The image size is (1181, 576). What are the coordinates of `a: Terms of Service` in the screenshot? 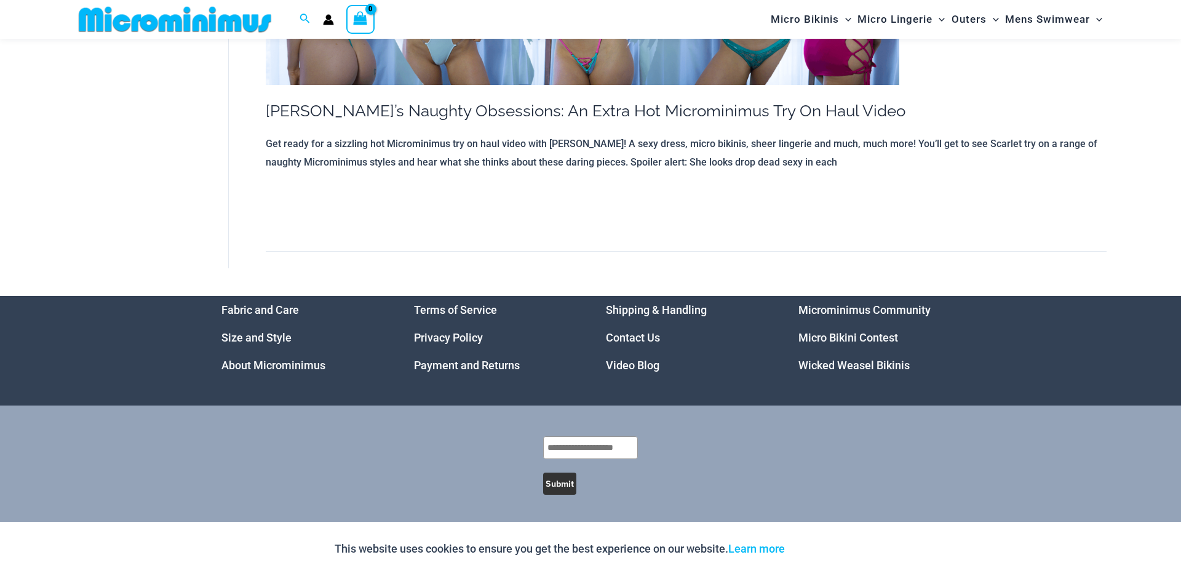 It's located at (455, 309).